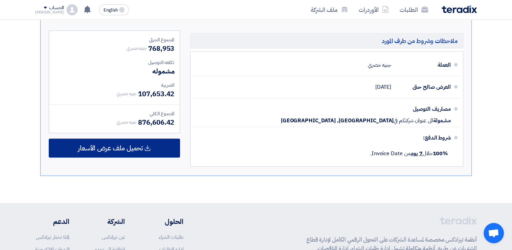  What do you see at coordinates (327, 41) in the screenshot?
I see `h5: ملاحظات وشروط من طرف المورد` at bounding box center [327, 41].